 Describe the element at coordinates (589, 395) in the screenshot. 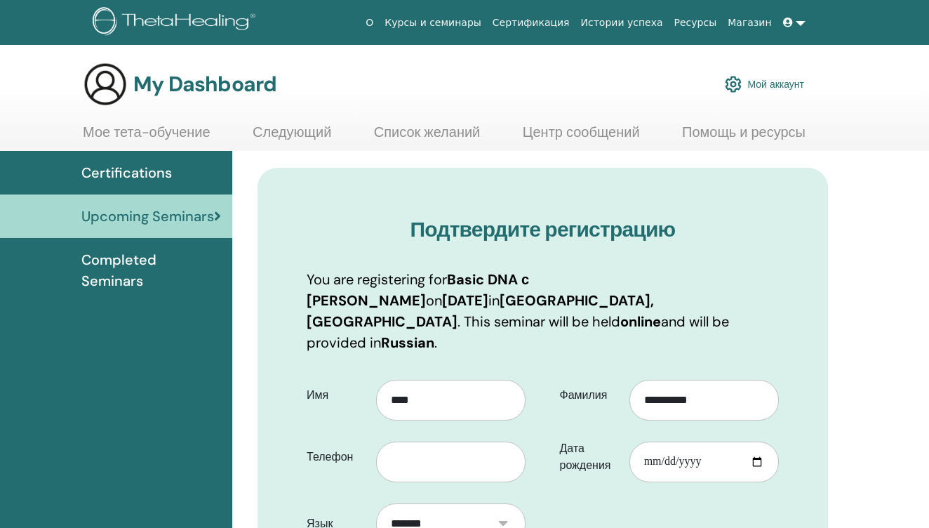

I see `label: Фамилия` at that location.